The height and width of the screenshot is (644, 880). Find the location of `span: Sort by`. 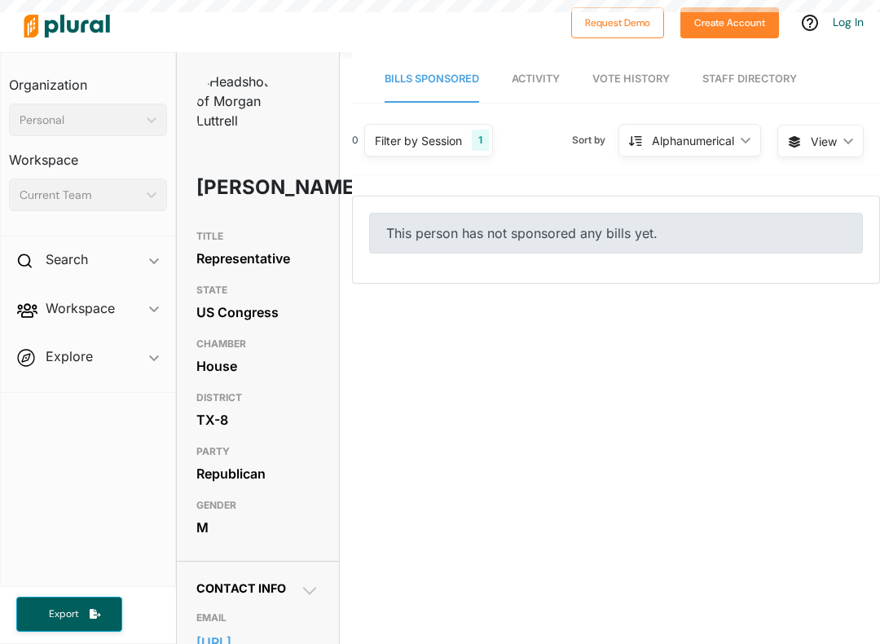

span: Sort by is located at coordinates (595, 140).